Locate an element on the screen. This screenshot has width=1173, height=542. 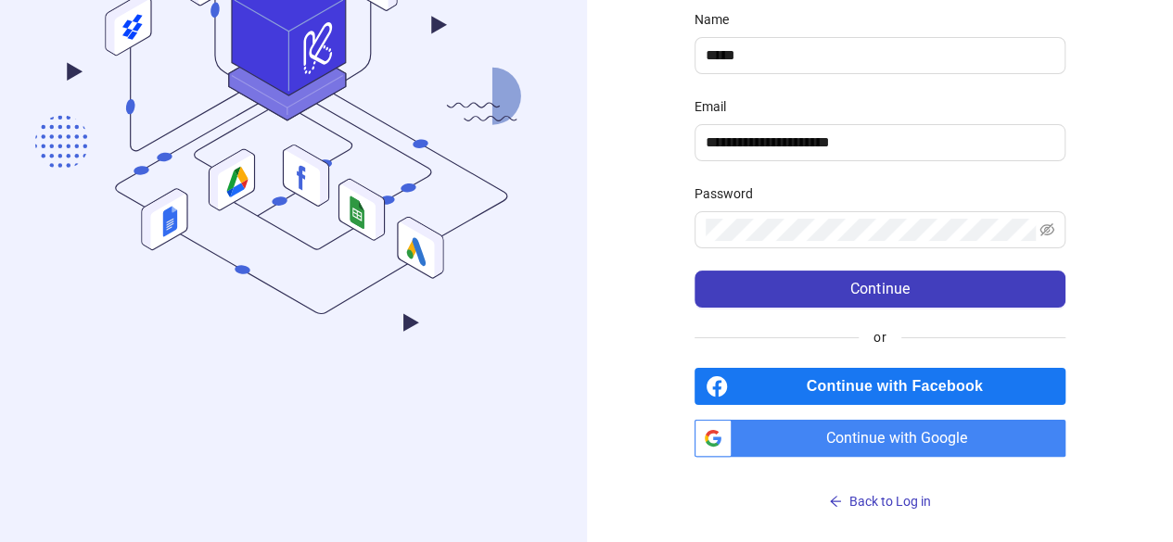
label: Email is located at coordinates (716, 107).